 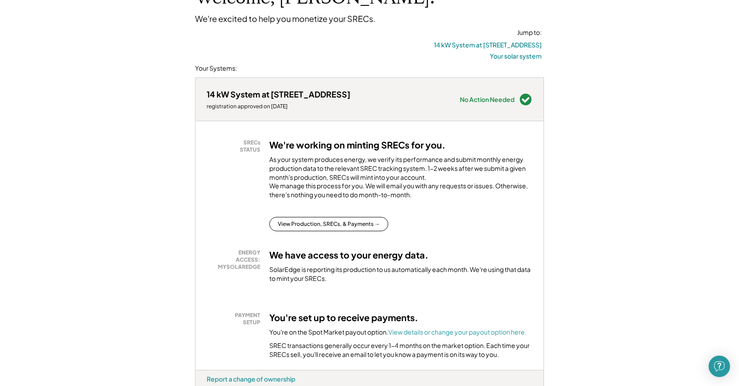 What do you see at coordinates (719, 366) in the screenshot?
I see `div: Open Intercom Messenger` at bounding box center [719, 366].